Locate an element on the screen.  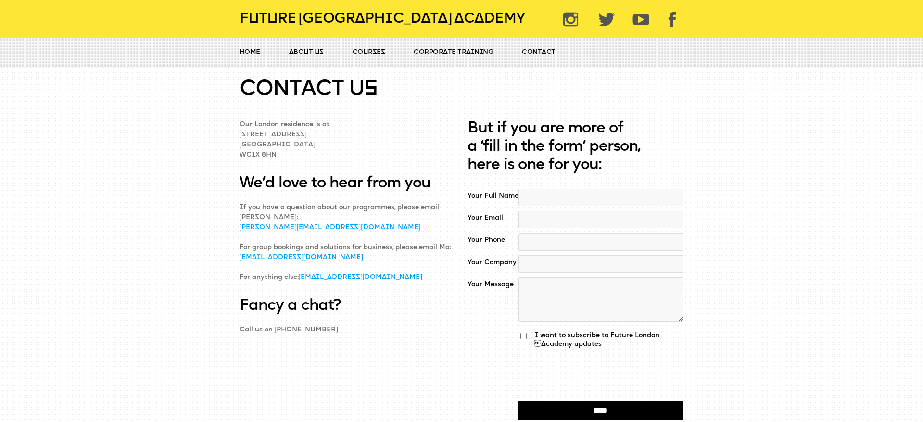
h3: We’d love to hear from you is located at coordinates (348, 183).